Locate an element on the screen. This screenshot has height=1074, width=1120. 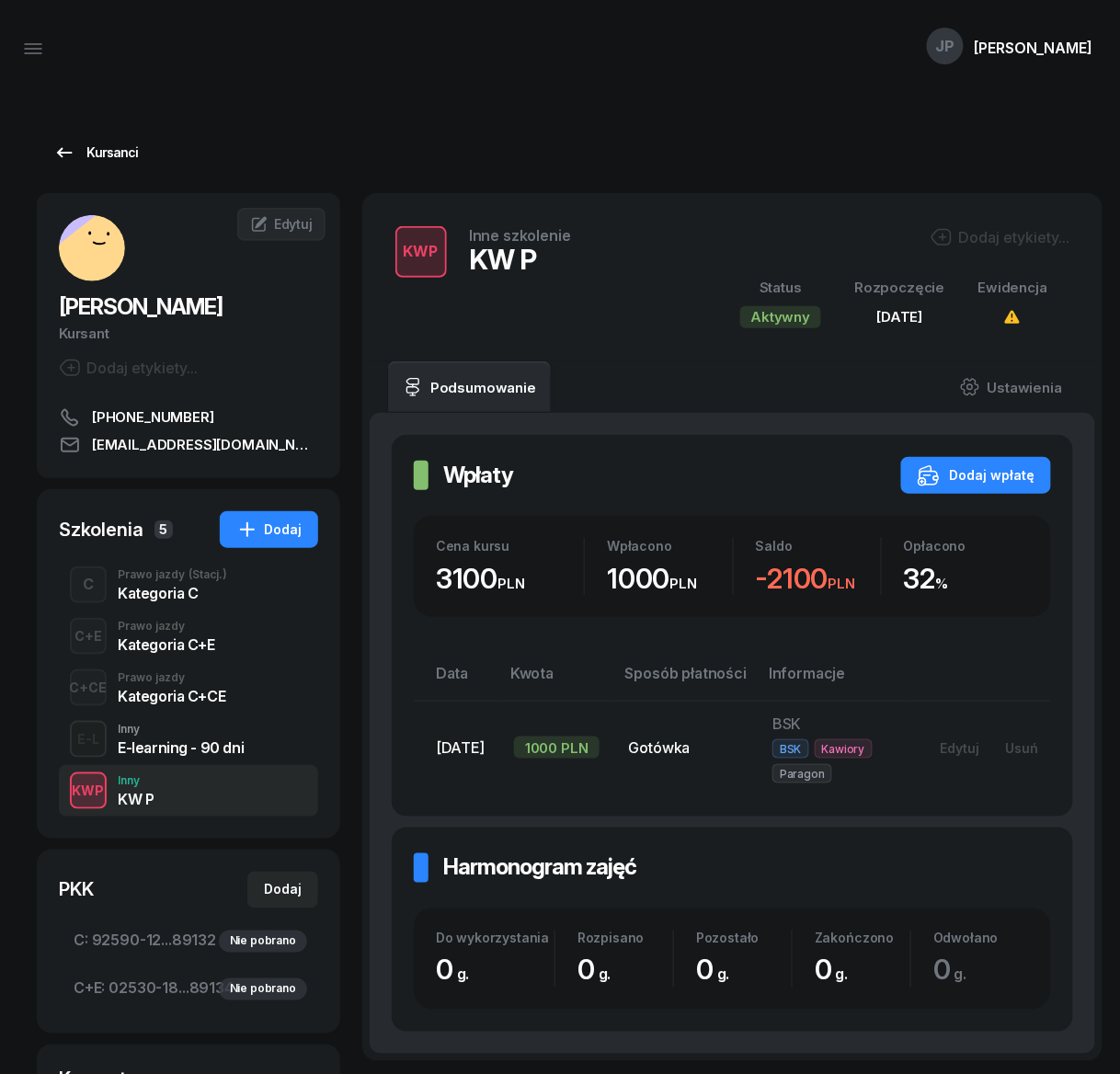
span: JP is located at coordinates (946, 46).